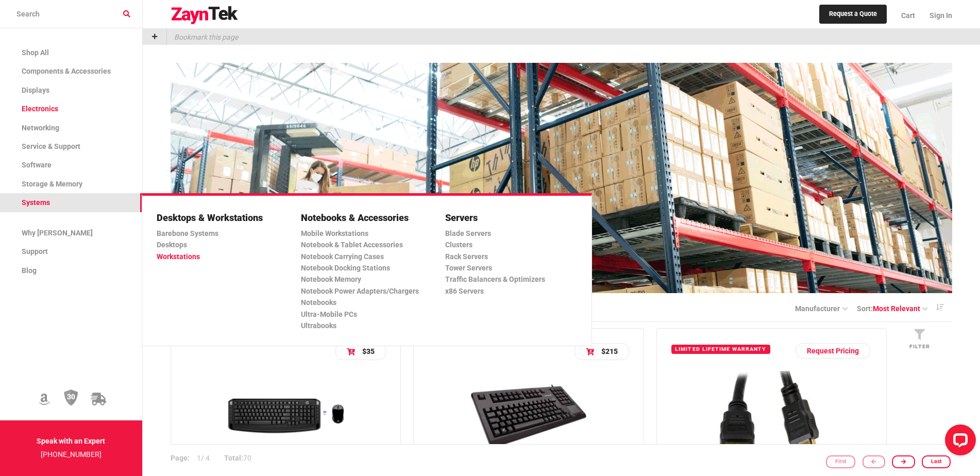  Describe the element at coordinates (937, 15) in the screenshot. I see `a: Sign In` at that location.